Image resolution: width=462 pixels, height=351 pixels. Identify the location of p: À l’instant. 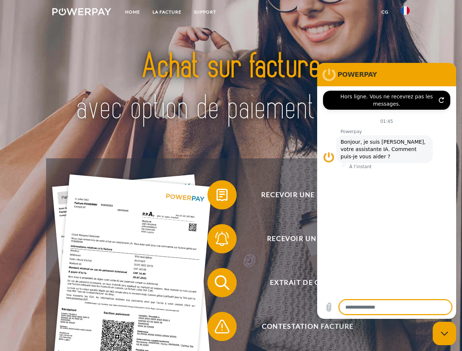
(43, 104).